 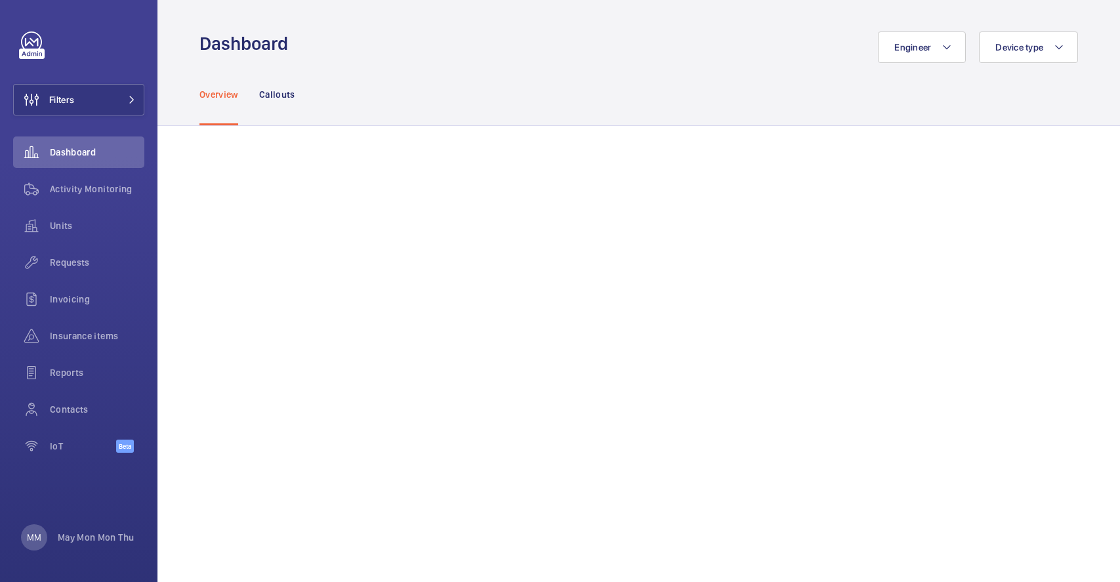 I want to click on span: Dashboard, so click(x=97, y=152).